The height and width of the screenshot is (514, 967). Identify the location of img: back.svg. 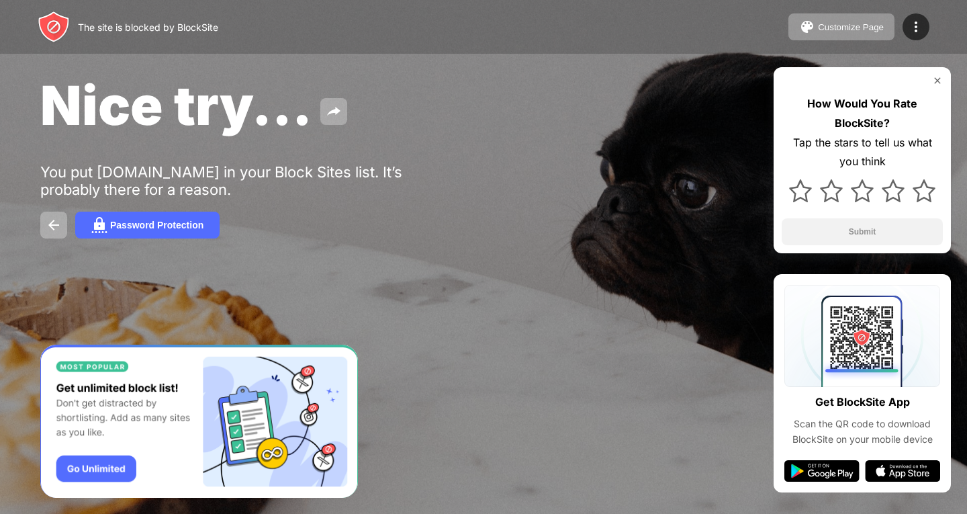
(54, 225).